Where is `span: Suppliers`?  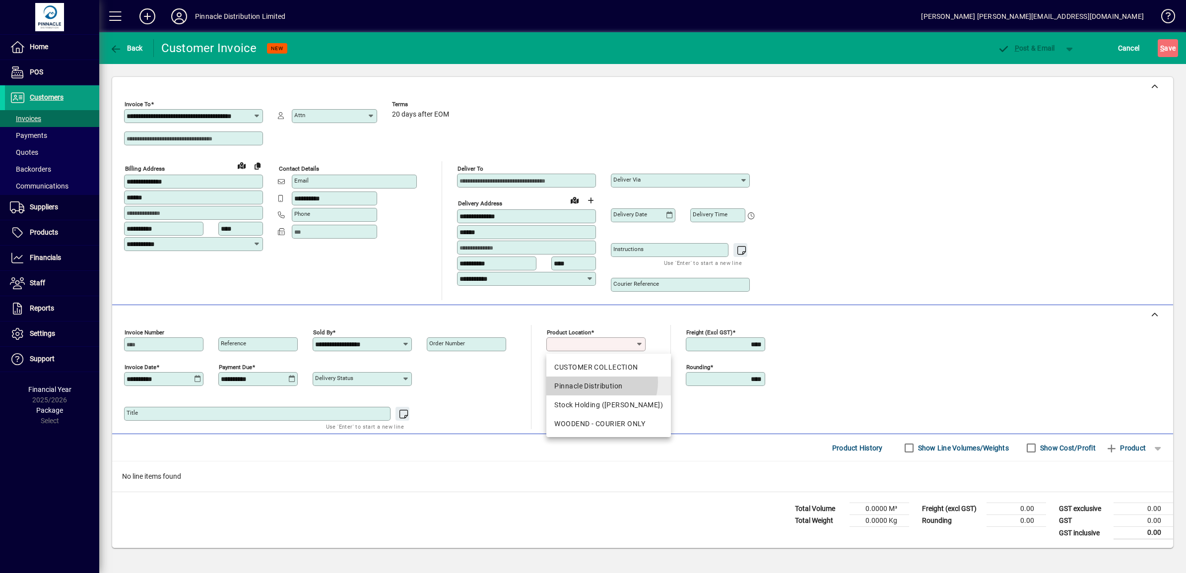 span: Suppliers is located at coordinates (44, 207).